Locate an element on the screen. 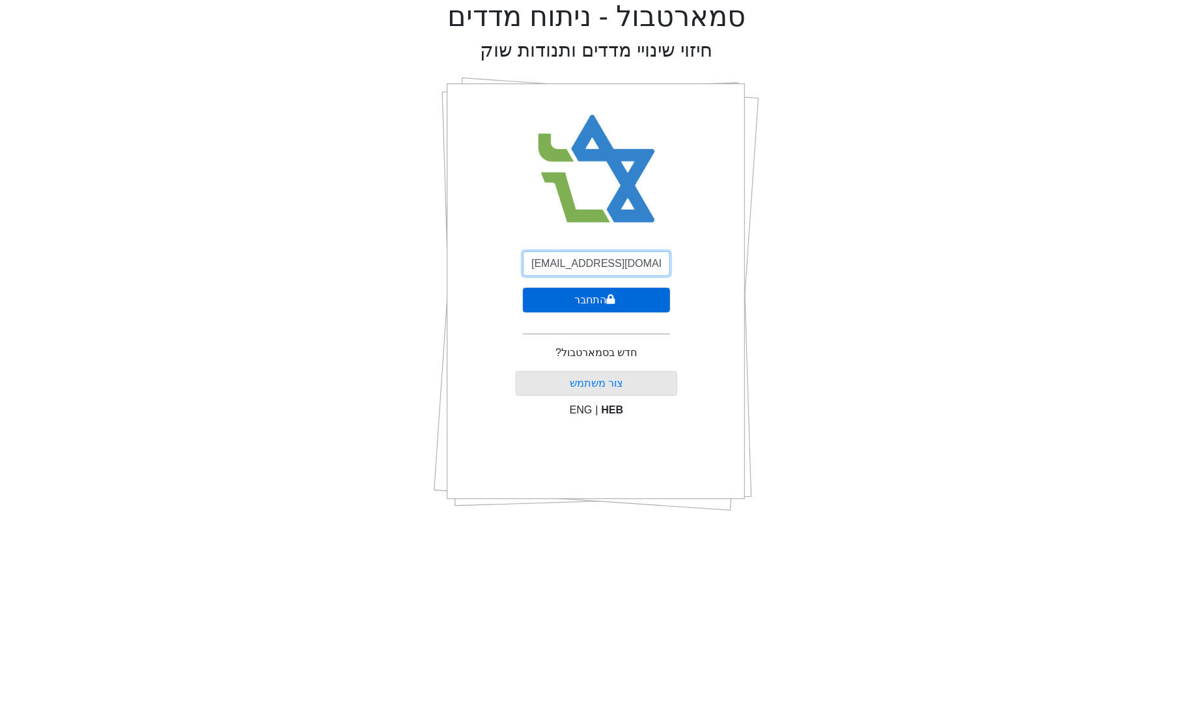 The width and height of the screenshot is (1193, 722). span: HEB is located at coordinates (613, 410).